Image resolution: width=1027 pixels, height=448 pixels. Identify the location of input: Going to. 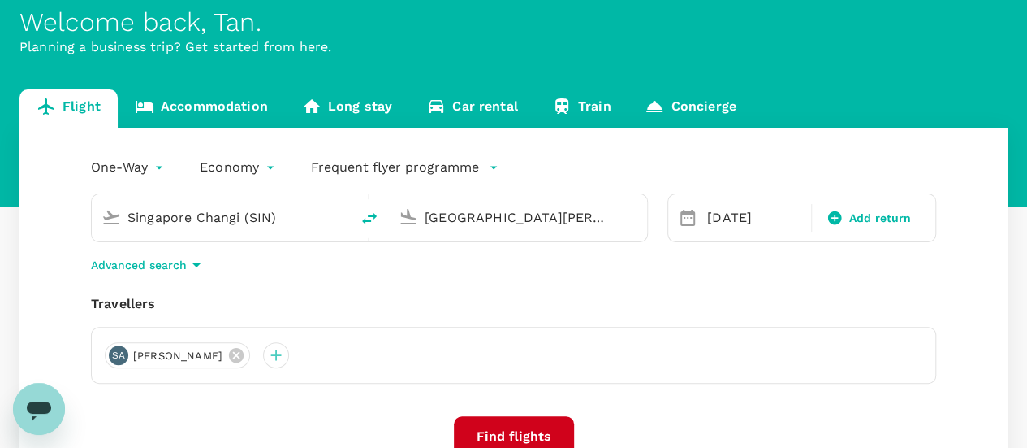
(519, 217).